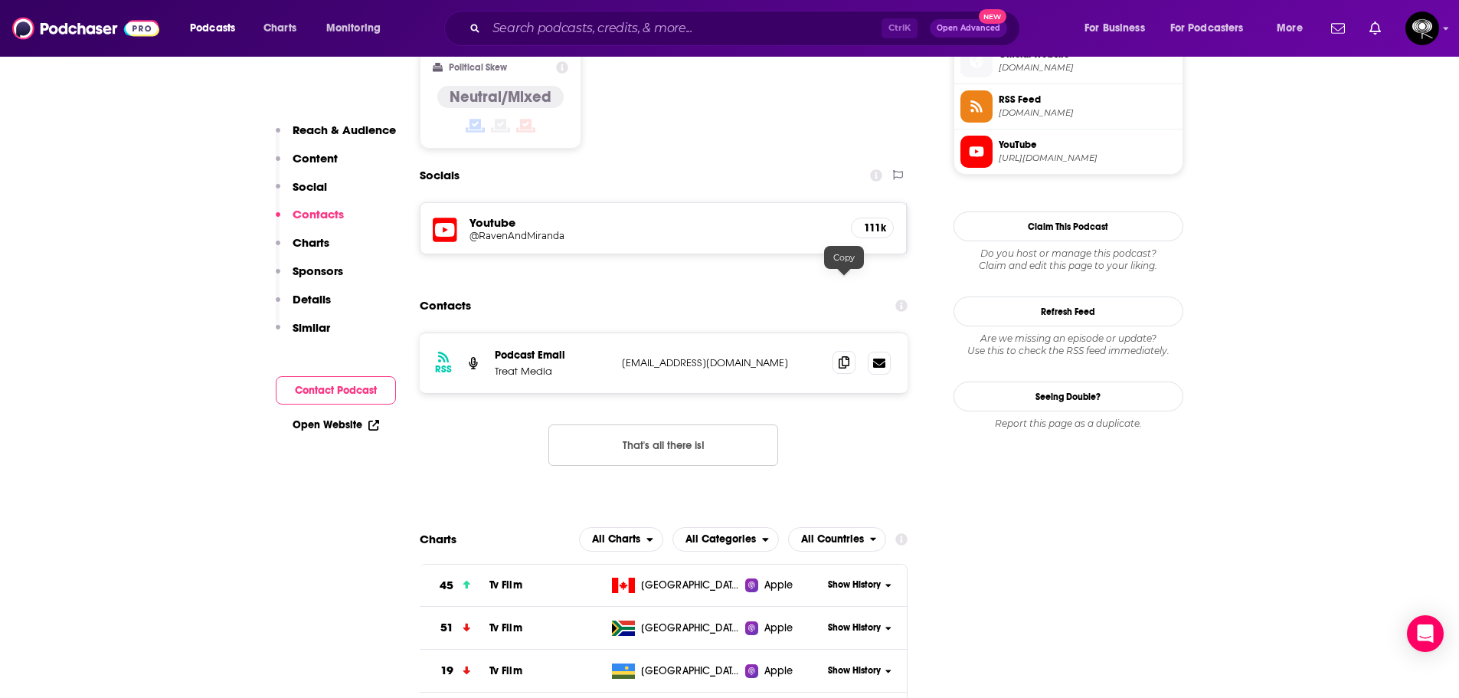 The height and width of the screenshot is (698, 1459). What do you see at coordinates (1068, 260) in the screenshot?
I see `div: Claim and edit this page to your liking.` at bounding box center [1068, 260].